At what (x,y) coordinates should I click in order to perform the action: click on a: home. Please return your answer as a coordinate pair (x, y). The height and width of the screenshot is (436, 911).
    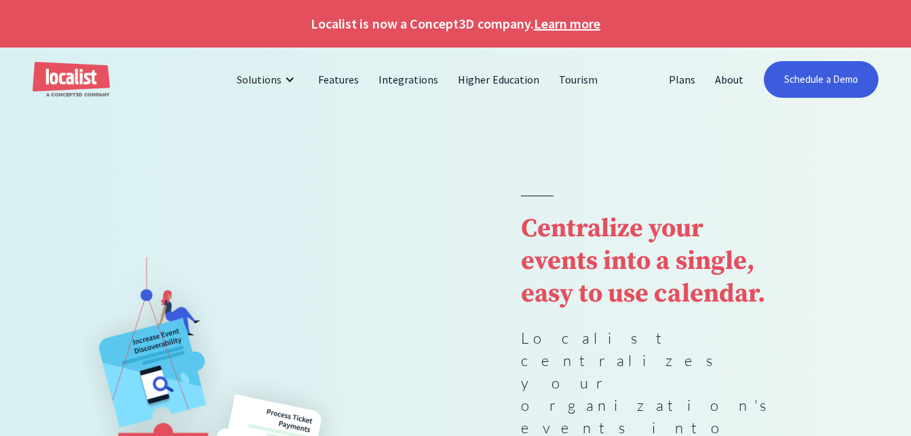
    Looking at the image, I should click on (71, 79).